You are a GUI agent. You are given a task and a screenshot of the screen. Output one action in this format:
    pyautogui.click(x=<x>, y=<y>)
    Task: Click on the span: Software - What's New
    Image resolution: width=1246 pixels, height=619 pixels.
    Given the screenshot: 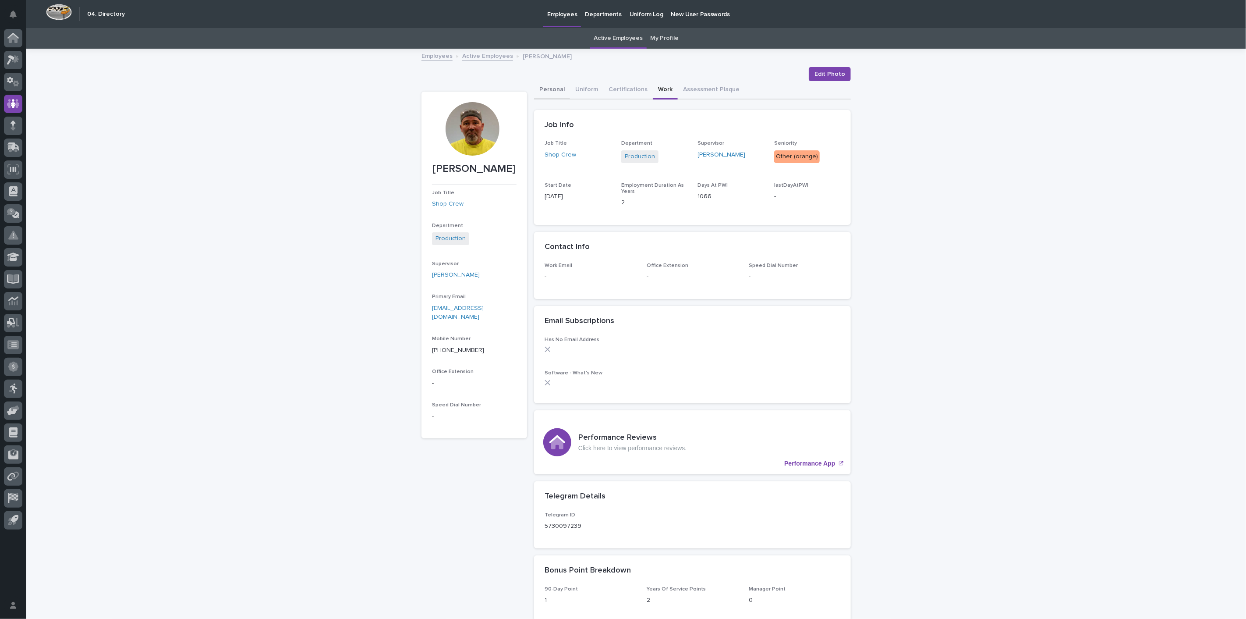 What is the action you would take?
    pyautogui.click(x=574, y=373)
    